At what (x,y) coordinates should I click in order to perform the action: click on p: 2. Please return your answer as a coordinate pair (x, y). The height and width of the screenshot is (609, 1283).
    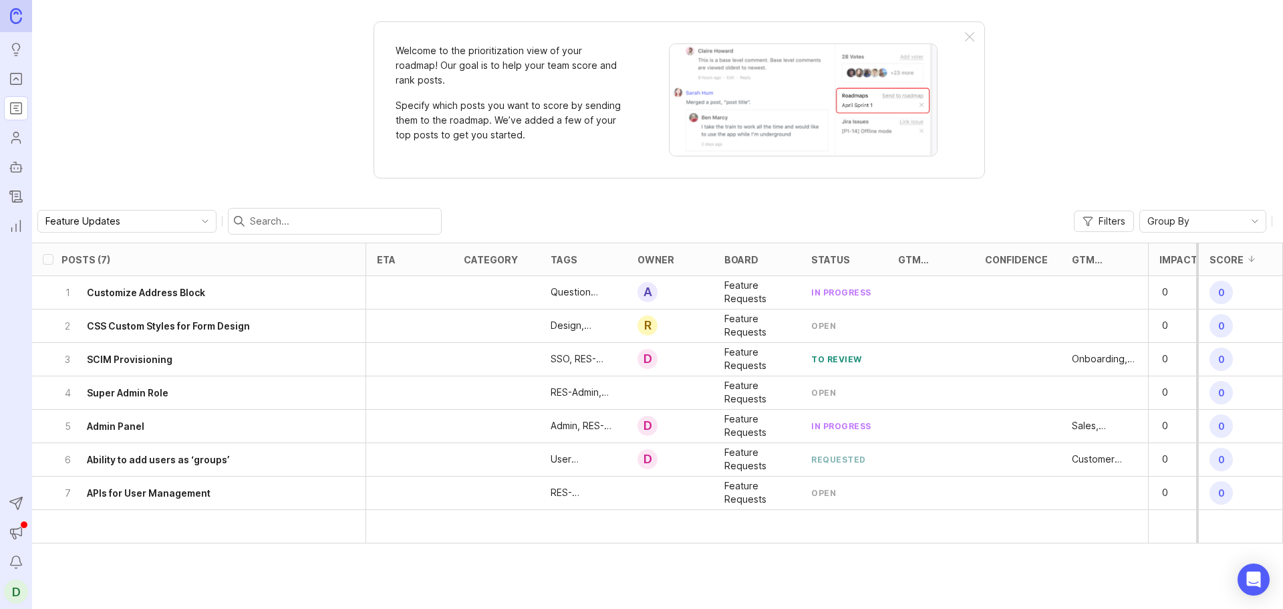
    Looking at the image, I should click on (67, 325).